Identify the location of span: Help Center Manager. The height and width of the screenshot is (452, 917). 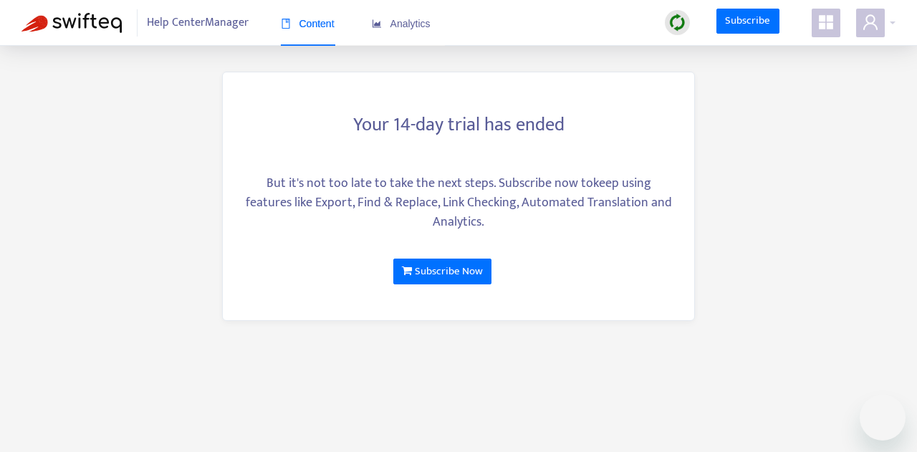
(198, 23).